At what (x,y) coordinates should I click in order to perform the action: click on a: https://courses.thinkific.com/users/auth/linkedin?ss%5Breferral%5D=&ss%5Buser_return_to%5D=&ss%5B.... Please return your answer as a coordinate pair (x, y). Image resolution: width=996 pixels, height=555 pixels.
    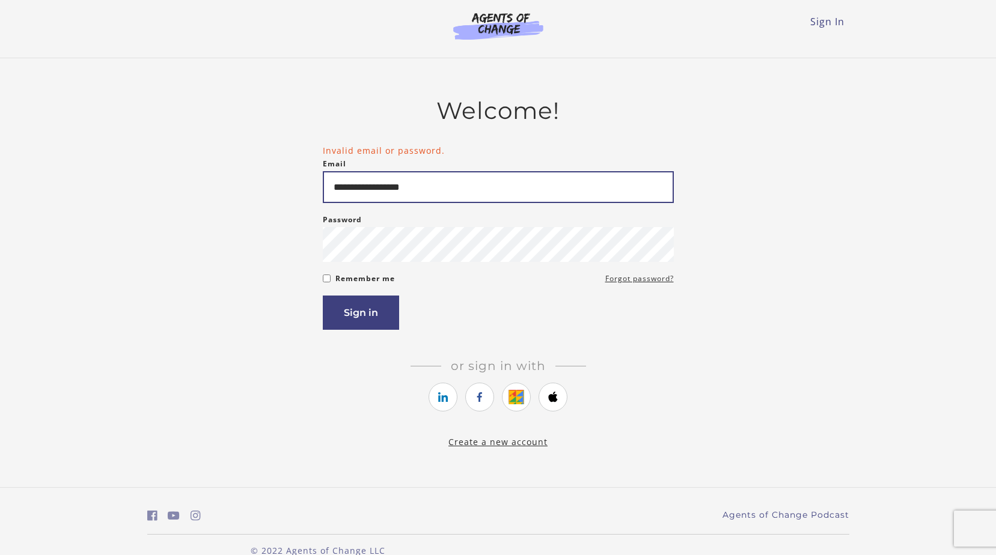
    Looking at the image, I should click on (443, 397).